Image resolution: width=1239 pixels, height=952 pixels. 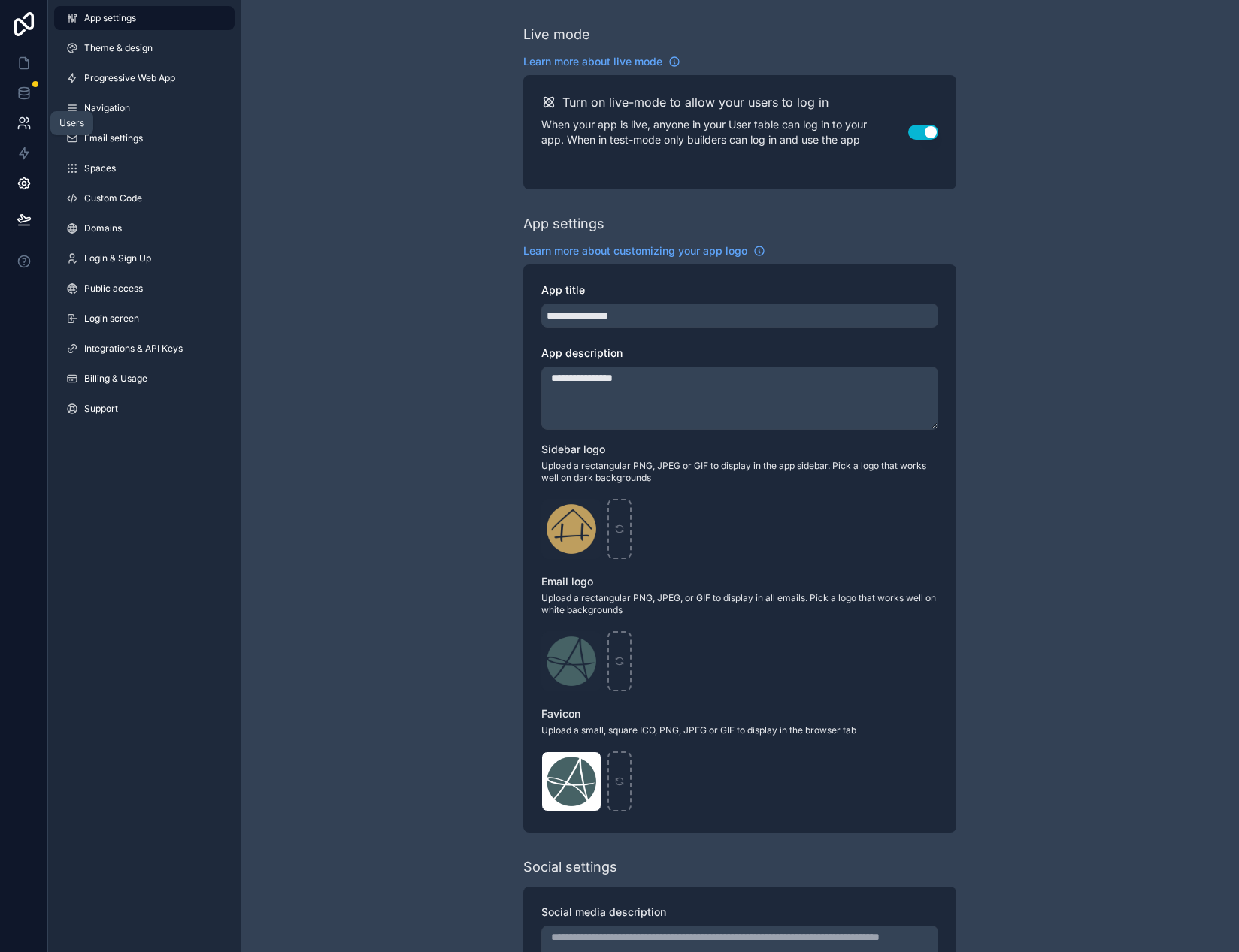 I want to click on a: Integrations & API Keys, so click(x=144, y=349).